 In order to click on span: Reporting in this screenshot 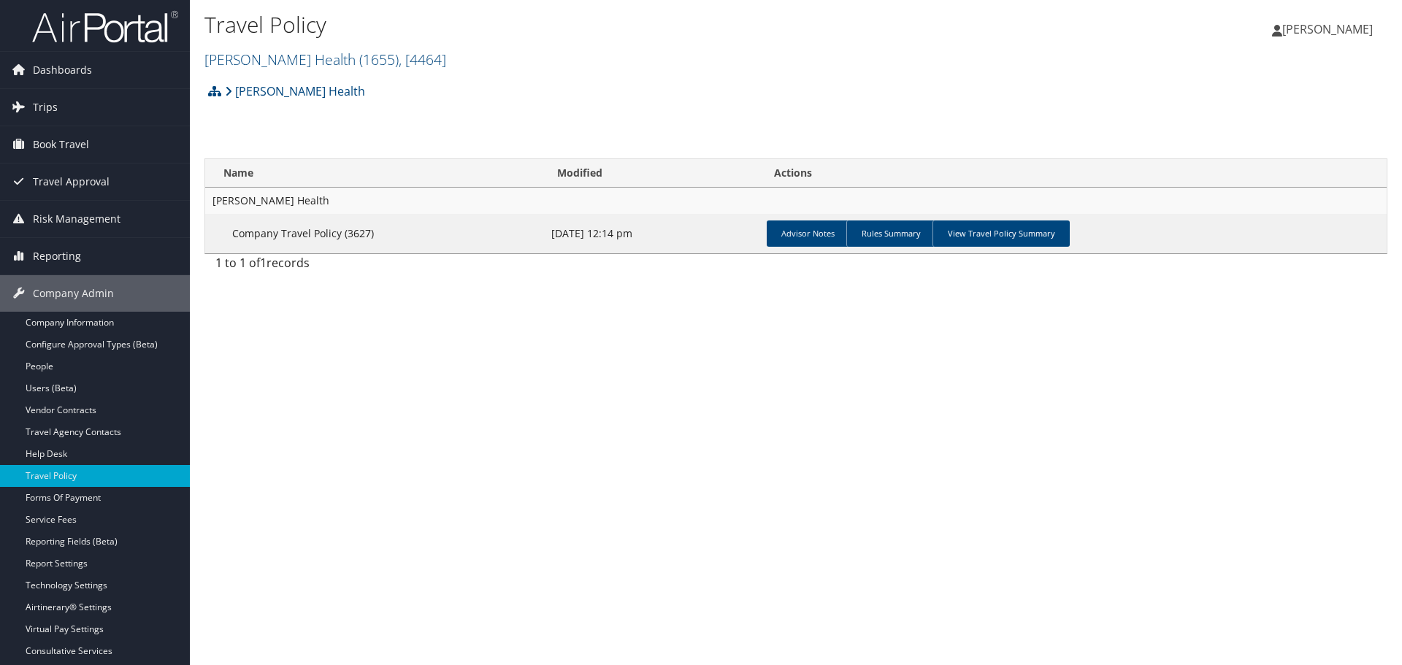, I will do `click(57, 256)`.